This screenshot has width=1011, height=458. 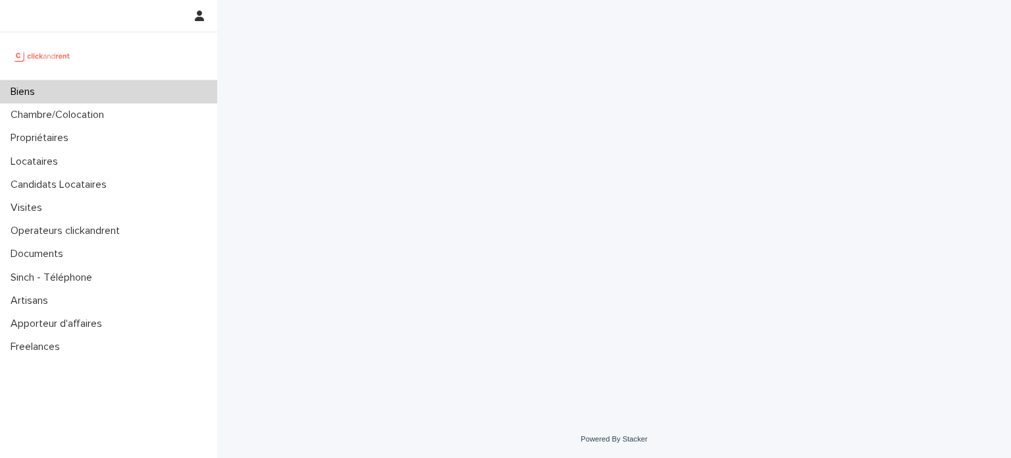 I want to click on img: UCB0brd3T0yccxBKYDjQ, so click(x=42, y=56).